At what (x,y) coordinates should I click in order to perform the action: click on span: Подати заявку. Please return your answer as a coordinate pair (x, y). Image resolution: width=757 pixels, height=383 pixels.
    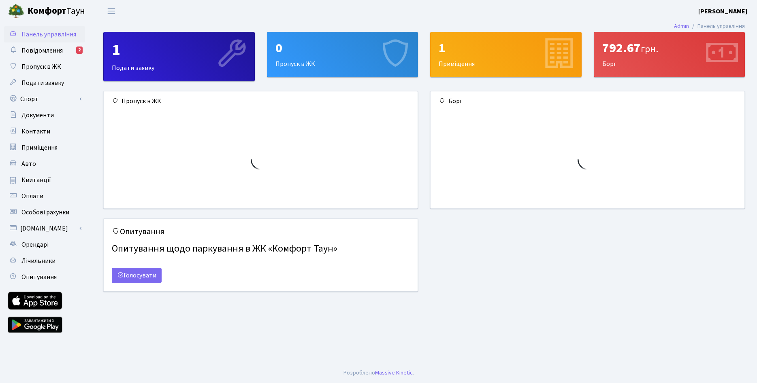
    Looking at the image, I should click on (43, 83).